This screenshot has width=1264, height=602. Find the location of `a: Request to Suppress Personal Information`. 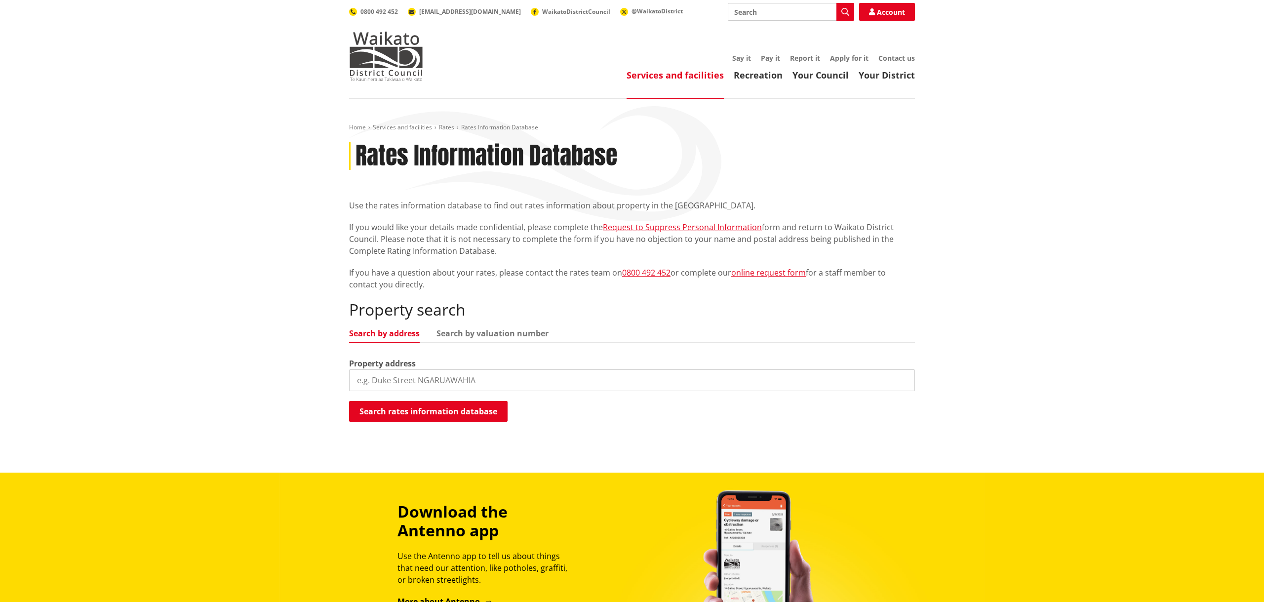

a: Request to Suppress Personal Information is located at coordinates (682, 227).